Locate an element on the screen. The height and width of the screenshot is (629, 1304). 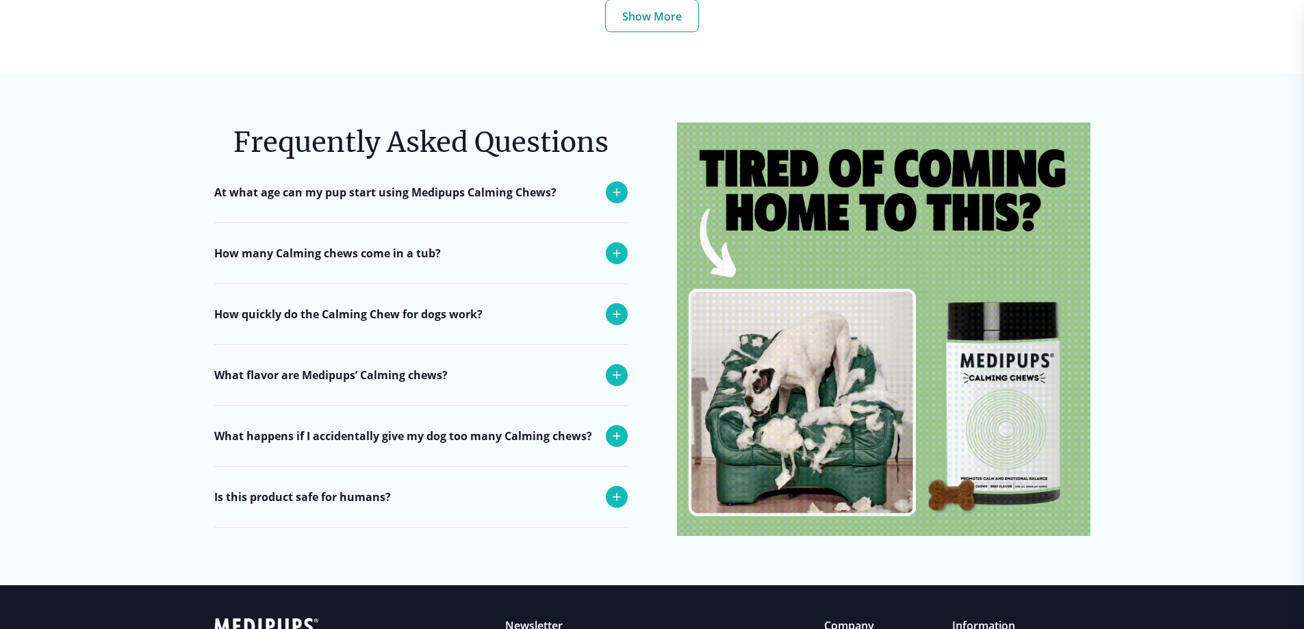
p: Is this product safe for humans? is located at coordinates (303, 497).